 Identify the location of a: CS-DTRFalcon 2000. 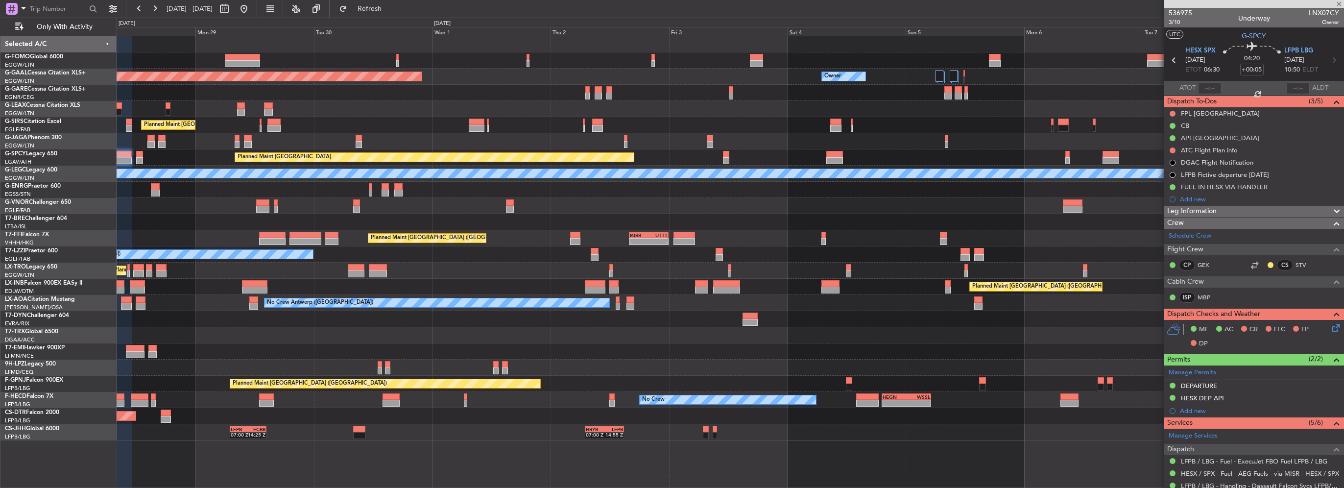
(32, 413).